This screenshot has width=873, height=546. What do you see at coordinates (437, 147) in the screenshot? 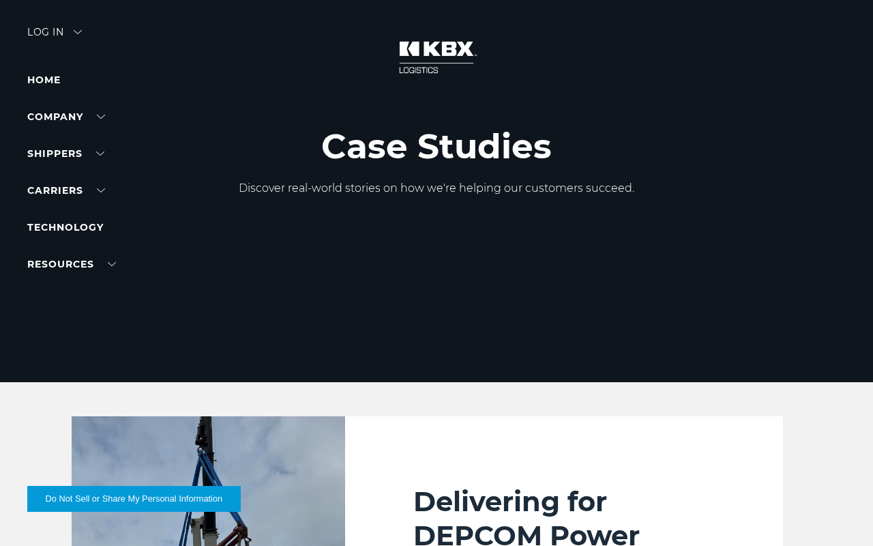
I see `h1: Case Studies` at bounding box center [437, 147].